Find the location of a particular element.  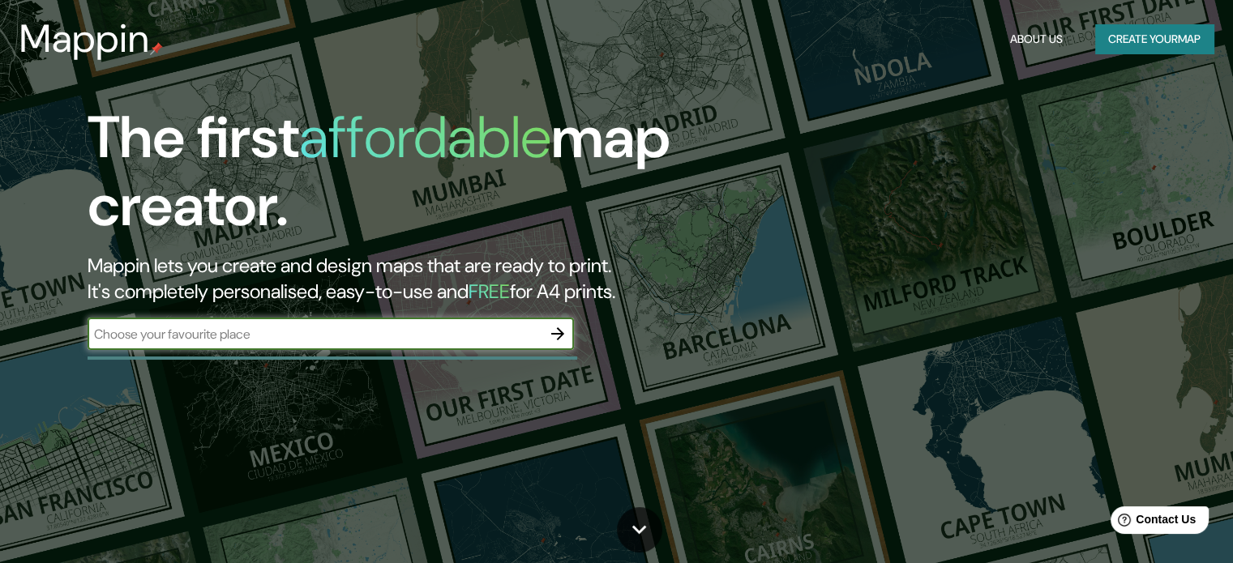

input: Choose your favourite place is located at coordinates (314, 334).